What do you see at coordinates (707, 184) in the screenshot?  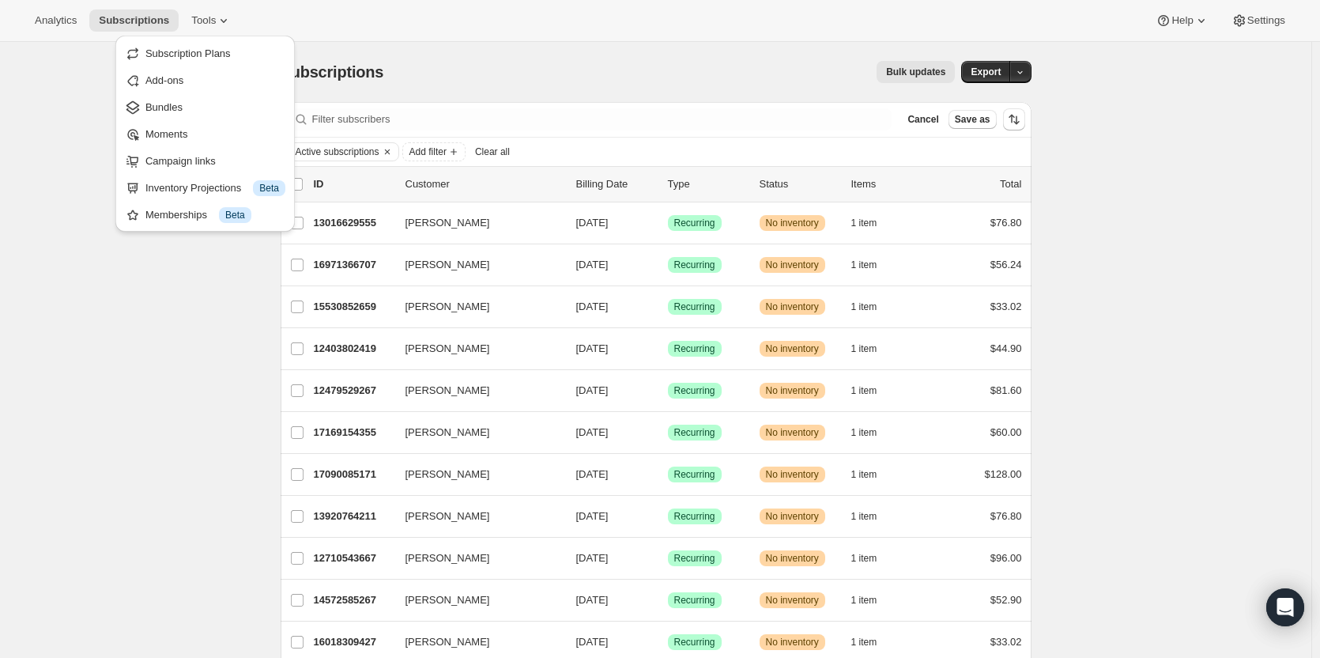 I see `div: Type` at bounding box center [707, 184].